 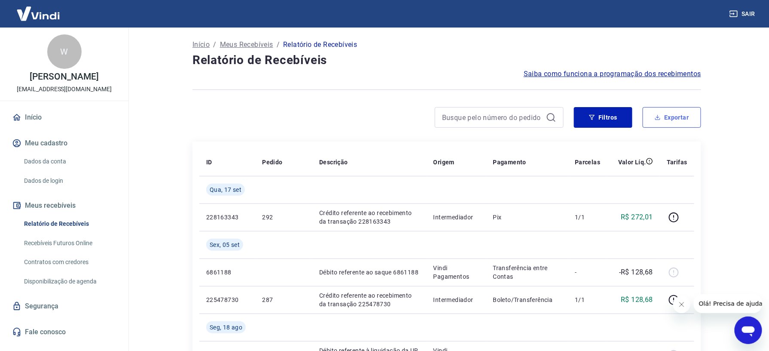 I want to click on p: R$ 128,68, so click(x=637, y=299).